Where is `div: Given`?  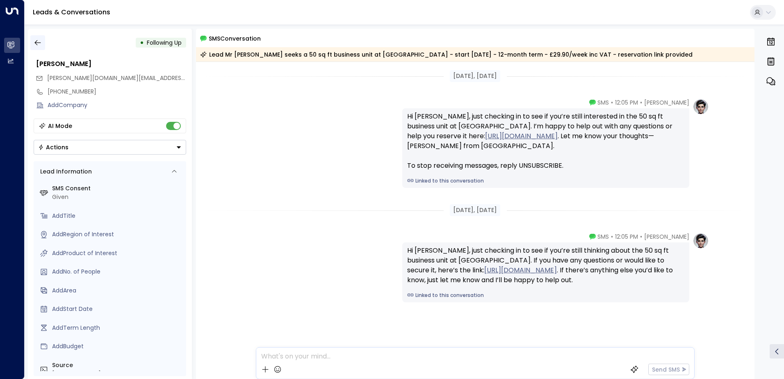
div: Given is located at coordinates (117, 197).